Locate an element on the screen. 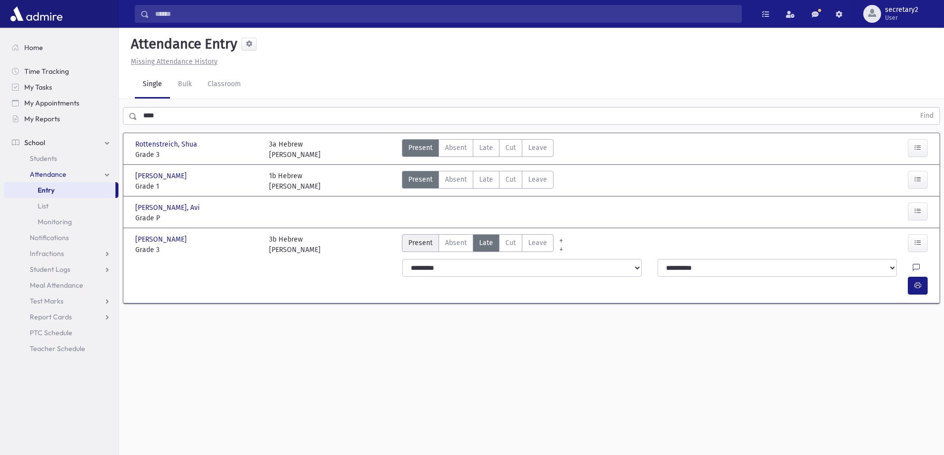  span: My Reports is located at coordinates (42, 119).